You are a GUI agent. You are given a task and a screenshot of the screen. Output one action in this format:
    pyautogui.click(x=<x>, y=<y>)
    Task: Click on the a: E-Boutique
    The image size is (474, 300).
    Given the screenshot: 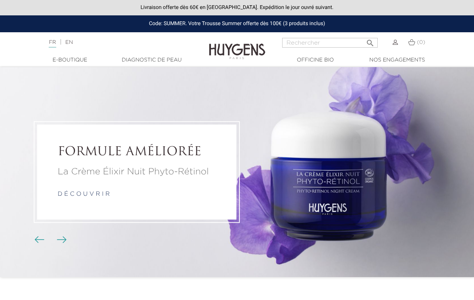 What is the action you would take?
    pyautogui.click(x=70, y=60)
    